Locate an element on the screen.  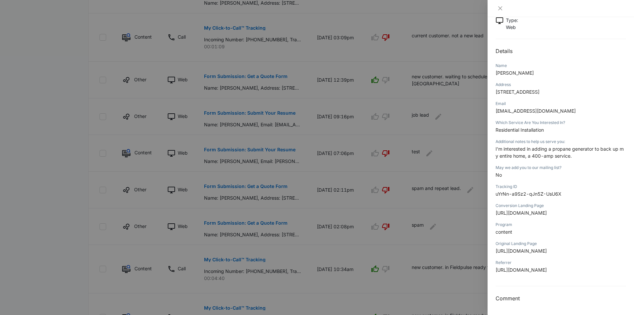
p: Type : is located at coordinates (512, 20).